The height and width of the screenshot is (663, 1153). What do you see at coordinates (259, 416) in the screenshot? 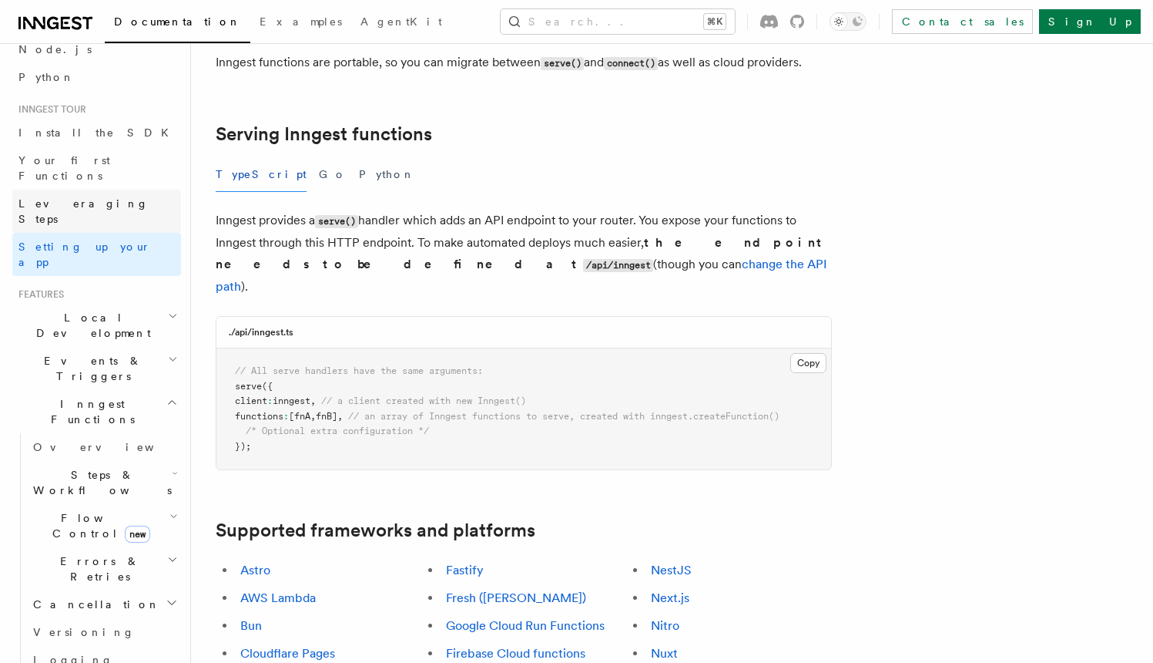
I see `span: functions` at bounding box center [259, 416].